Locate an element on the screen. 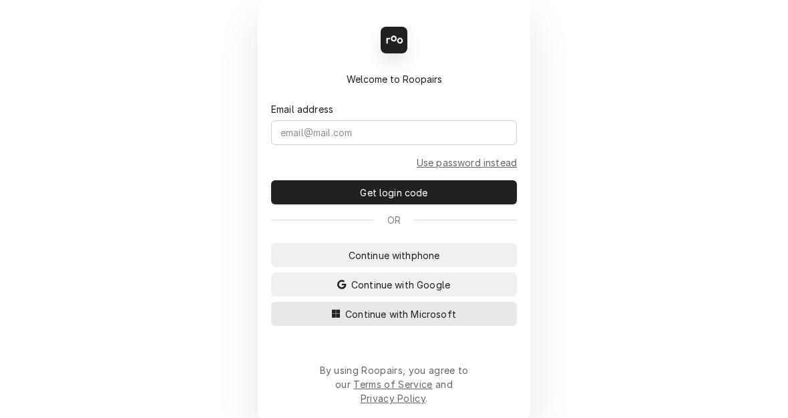  a: Privacy Policy is located at coordinates (392, 398).